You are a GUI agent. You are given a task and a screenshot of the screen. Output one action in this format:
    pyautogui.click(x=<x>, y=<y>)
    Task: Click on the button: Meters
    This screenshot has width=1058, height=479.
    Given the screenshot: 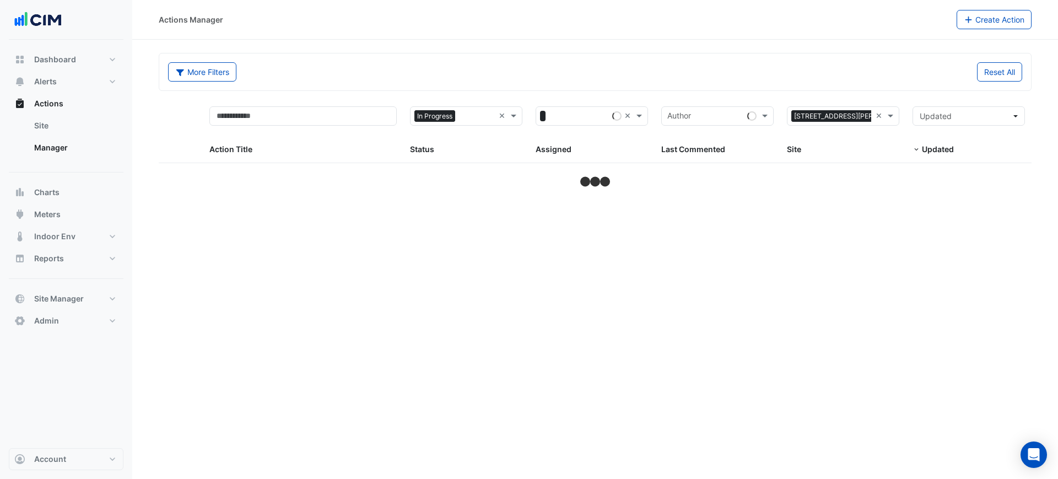 What is the action you would take?
    pyautogui.click(x=66, y=214)
    